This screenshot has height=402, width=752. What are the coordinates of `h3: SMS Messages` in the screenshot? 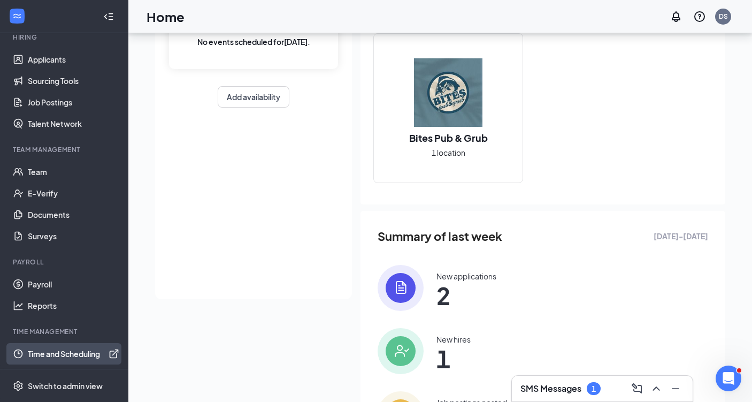 It's located at (551, 388).